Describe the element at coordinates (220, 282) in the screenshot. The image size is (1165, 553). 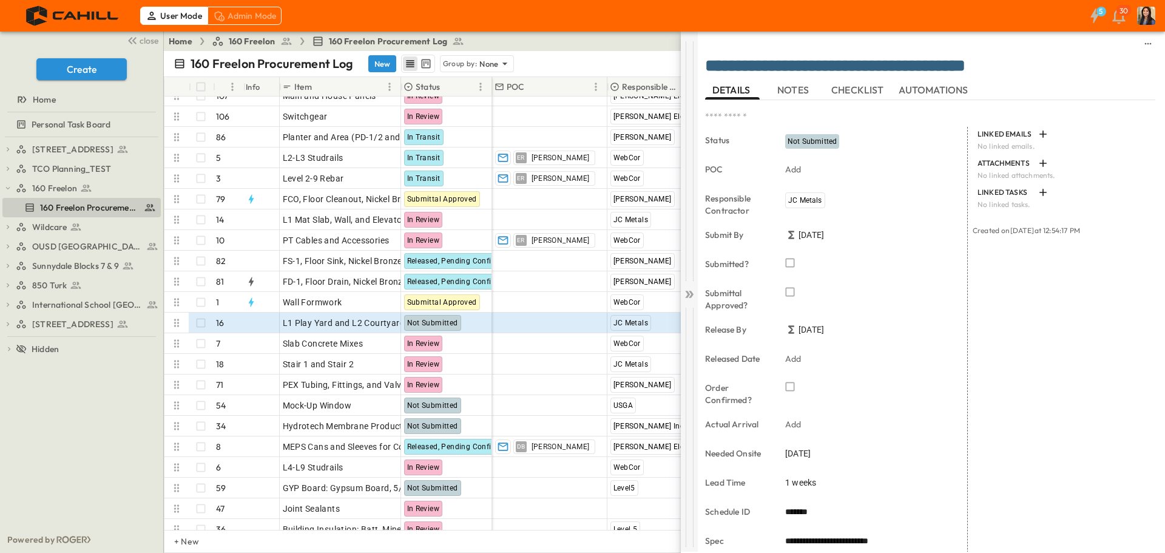
I see `p: 81` at that location.